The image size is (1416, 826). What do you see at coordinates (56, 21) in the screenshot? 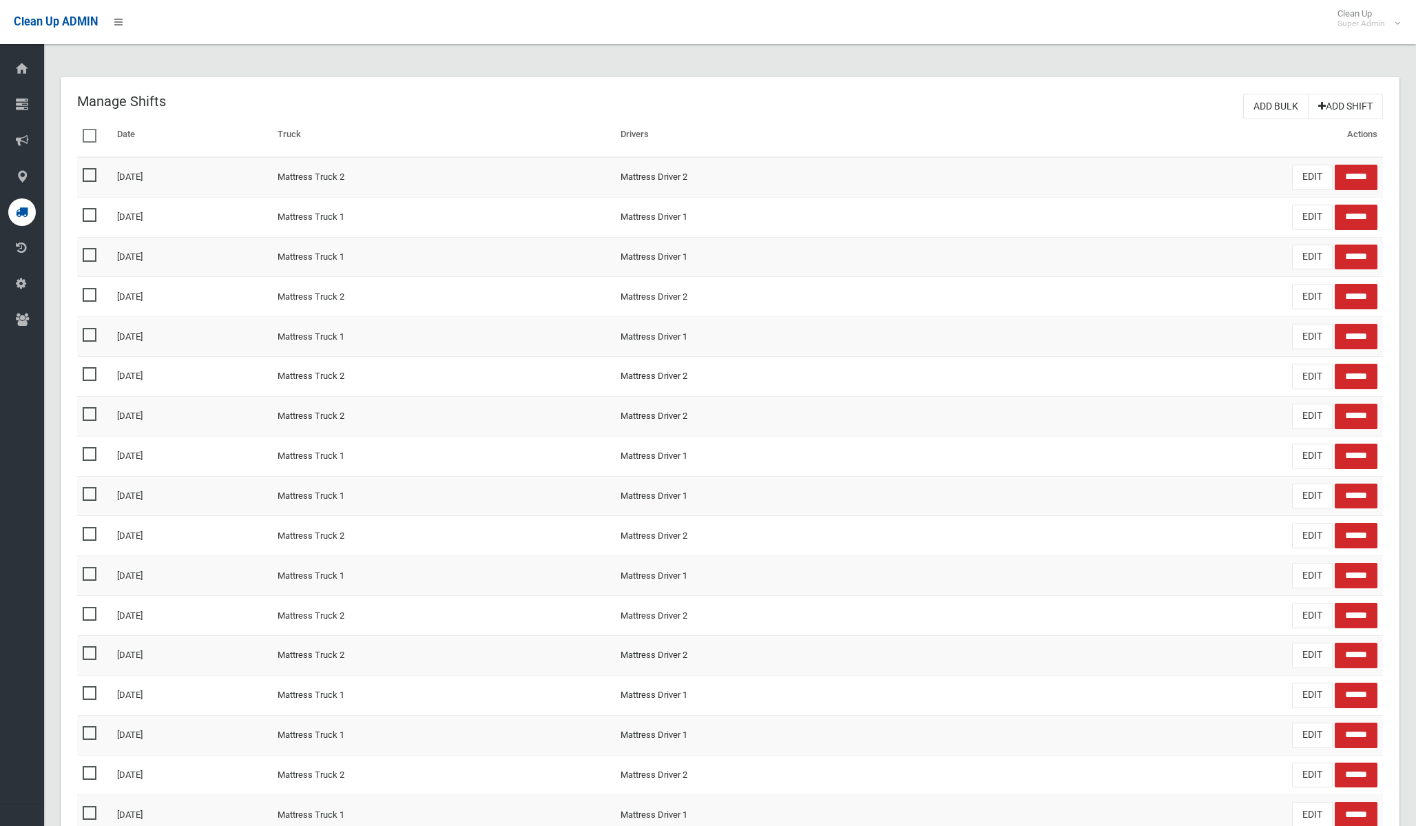
I see `span: Clean Up ADMIN` at bounding box center [56, 21].